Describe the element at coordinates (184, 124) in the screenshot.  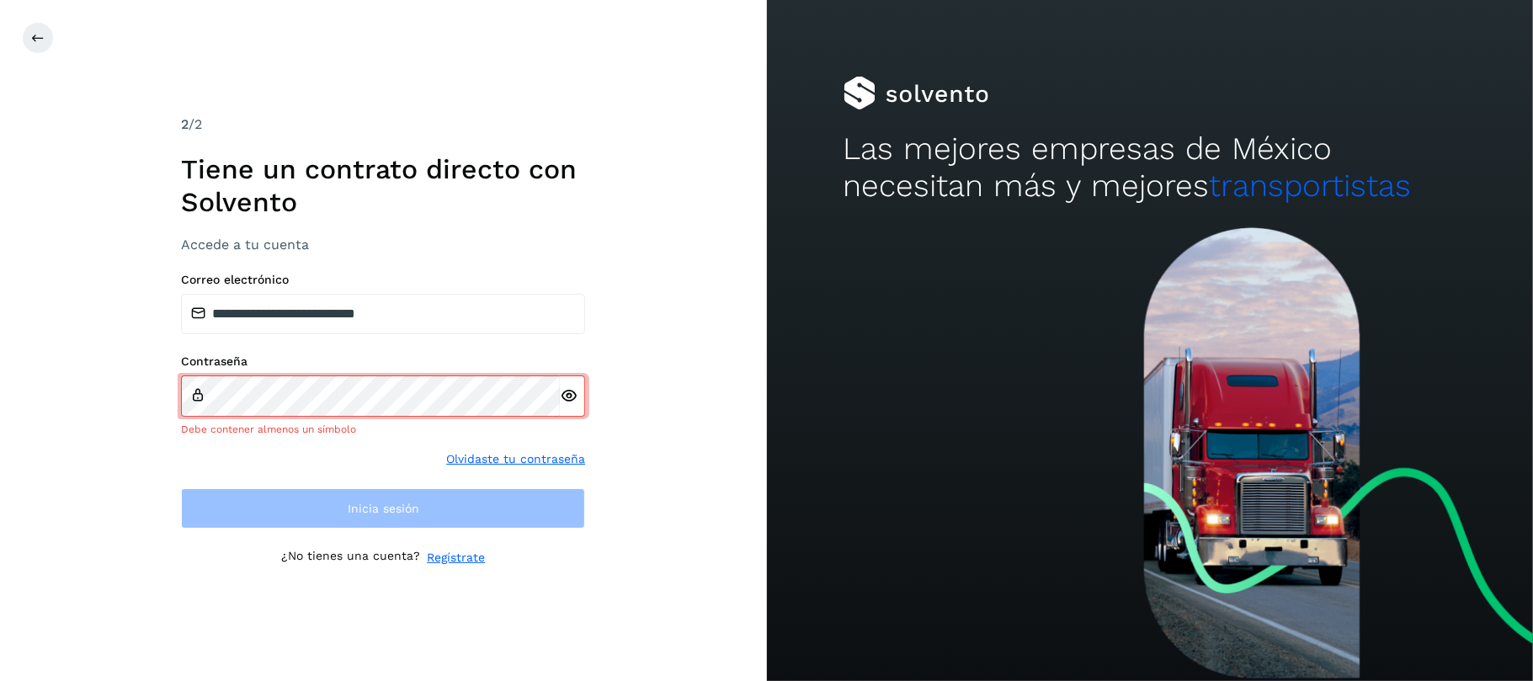
I see `span: 2` at that location.